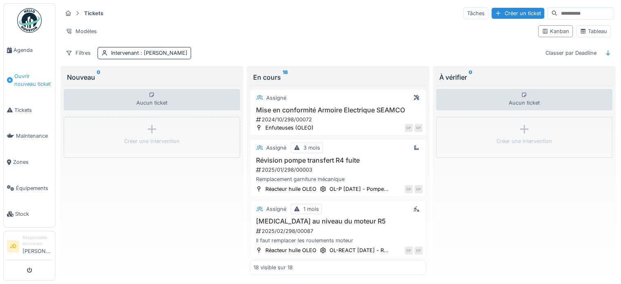 The image size is (621, 284). I want to click on div: 2025/02/298/00087, so click(339, 231).